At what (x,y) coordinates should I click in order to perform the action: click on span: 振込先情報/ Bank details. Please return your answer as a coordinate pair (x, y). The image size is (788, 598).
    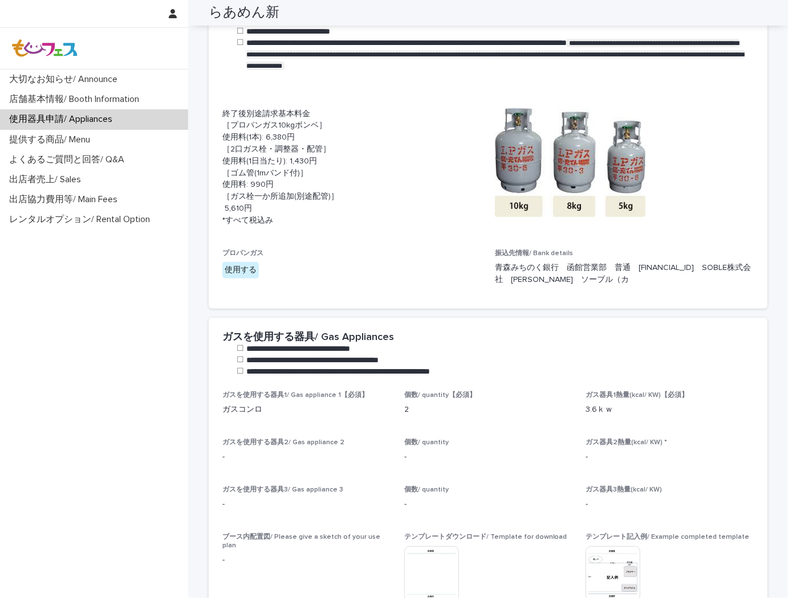
    Looking at the image, I should click on (534, 254).